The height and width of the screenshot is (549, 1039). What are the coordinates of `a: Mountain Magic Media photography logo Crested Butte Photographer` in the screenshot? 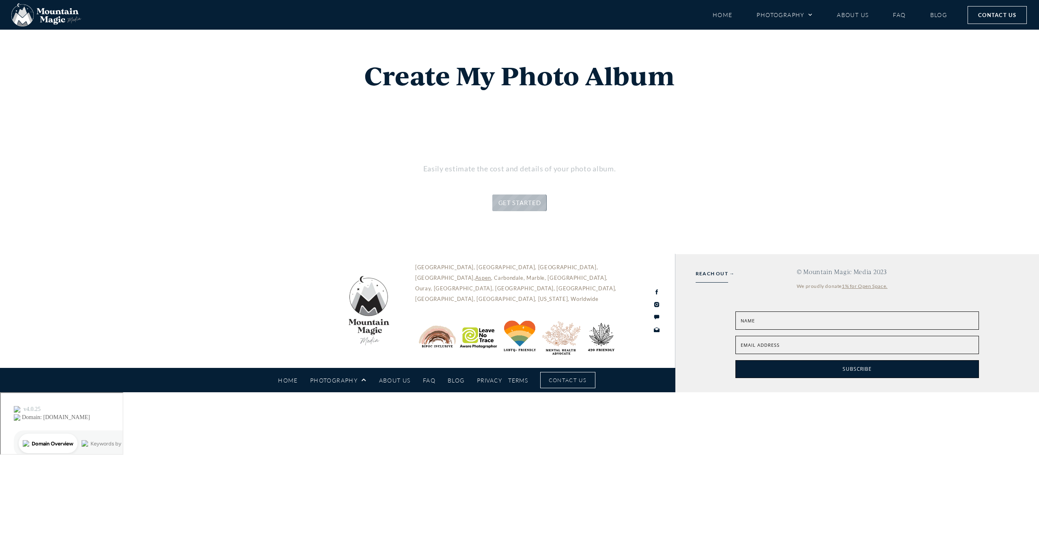 It's located at (46, 15).